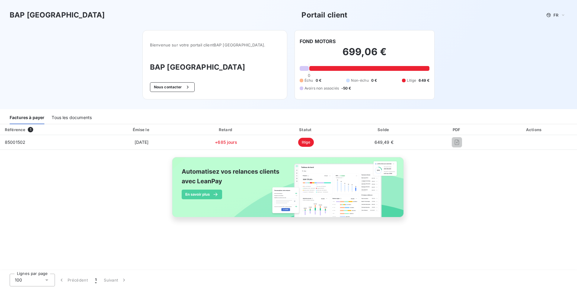 The height and width of the screenshot is (290, 577). Describe the element at coordinates (226, 142) in the screenshot. I see `span: +685 jours` at that location.